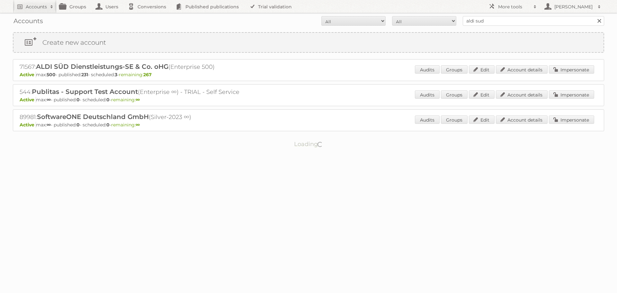  What do you see at coordinates (85, 75) in the screenshot?
I see `strong: 231` at bounding box center [85, 75].